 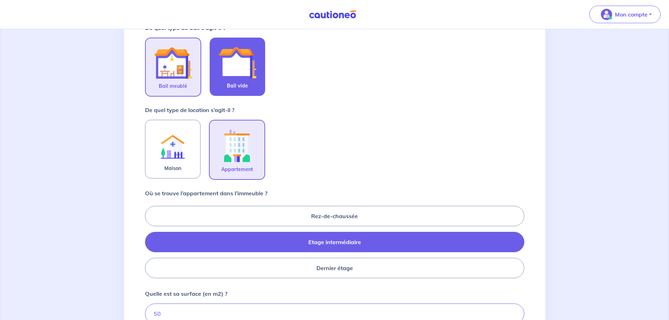 I want to click on img: illu_rent.svg, so click(x=173, y=145).